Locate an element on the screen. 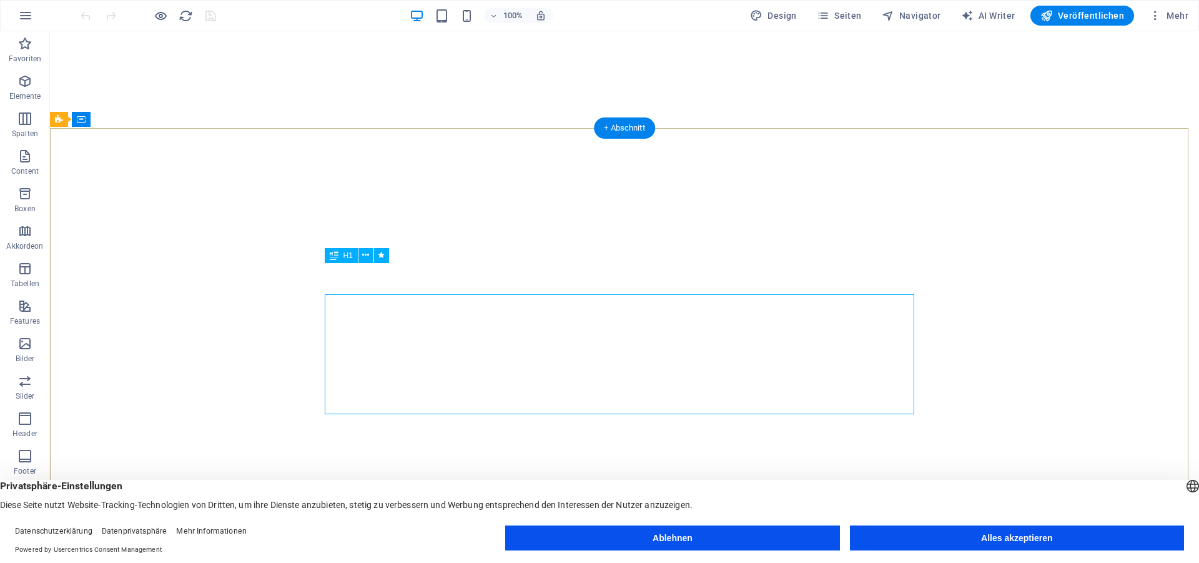 Image resolution: width=1199 pixels, height=563 pixels. p: Content is located at coordinates (25, 171).